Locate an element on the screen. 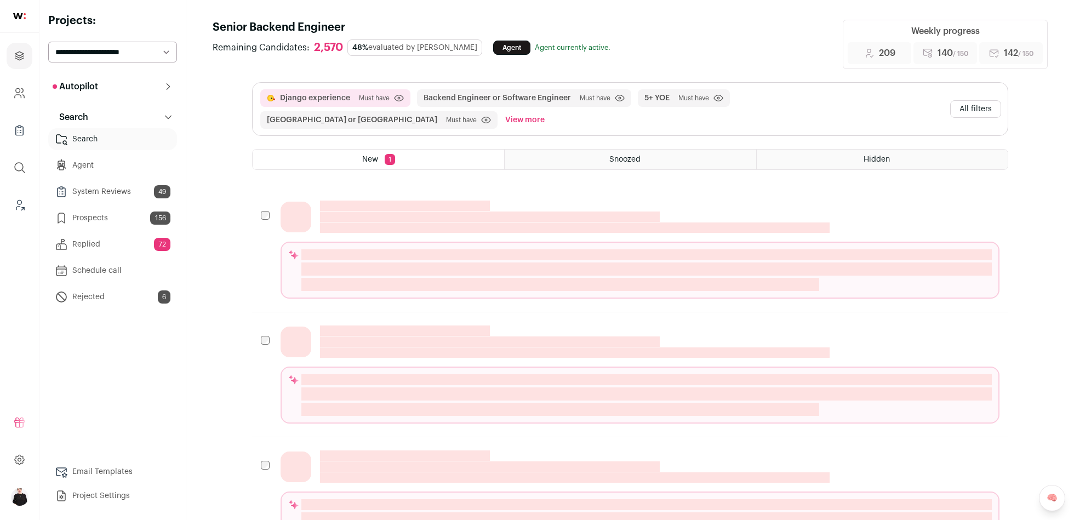 This screenshot has height=520, width=1074. p: Search is located at coordinates (70, 117).